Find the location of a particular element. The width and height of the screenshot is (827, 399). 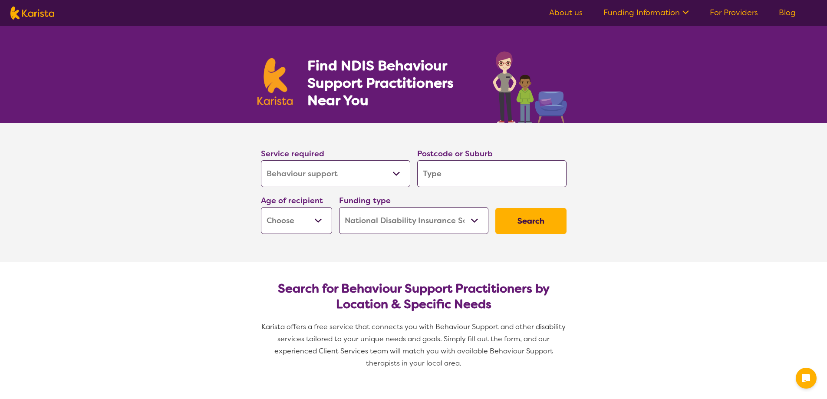

label: Funding type is located at coordinates (365, 201).